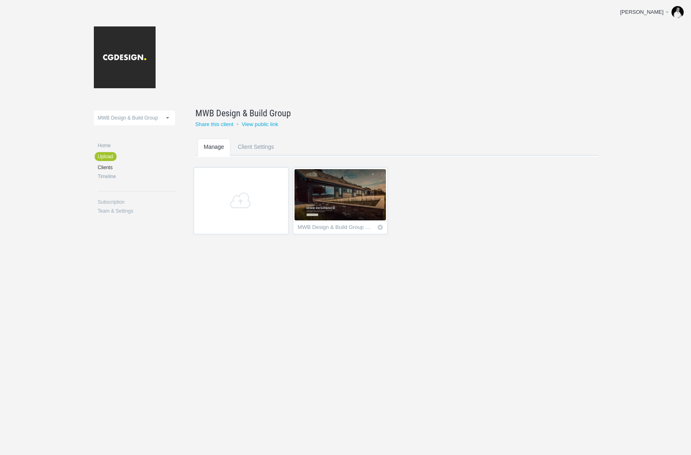  What do you see at coordinates (125, 57) in the screenshot?
I see `img: cgdesign-logo_20181107023645.jpg` at bounding box center [125, 57].